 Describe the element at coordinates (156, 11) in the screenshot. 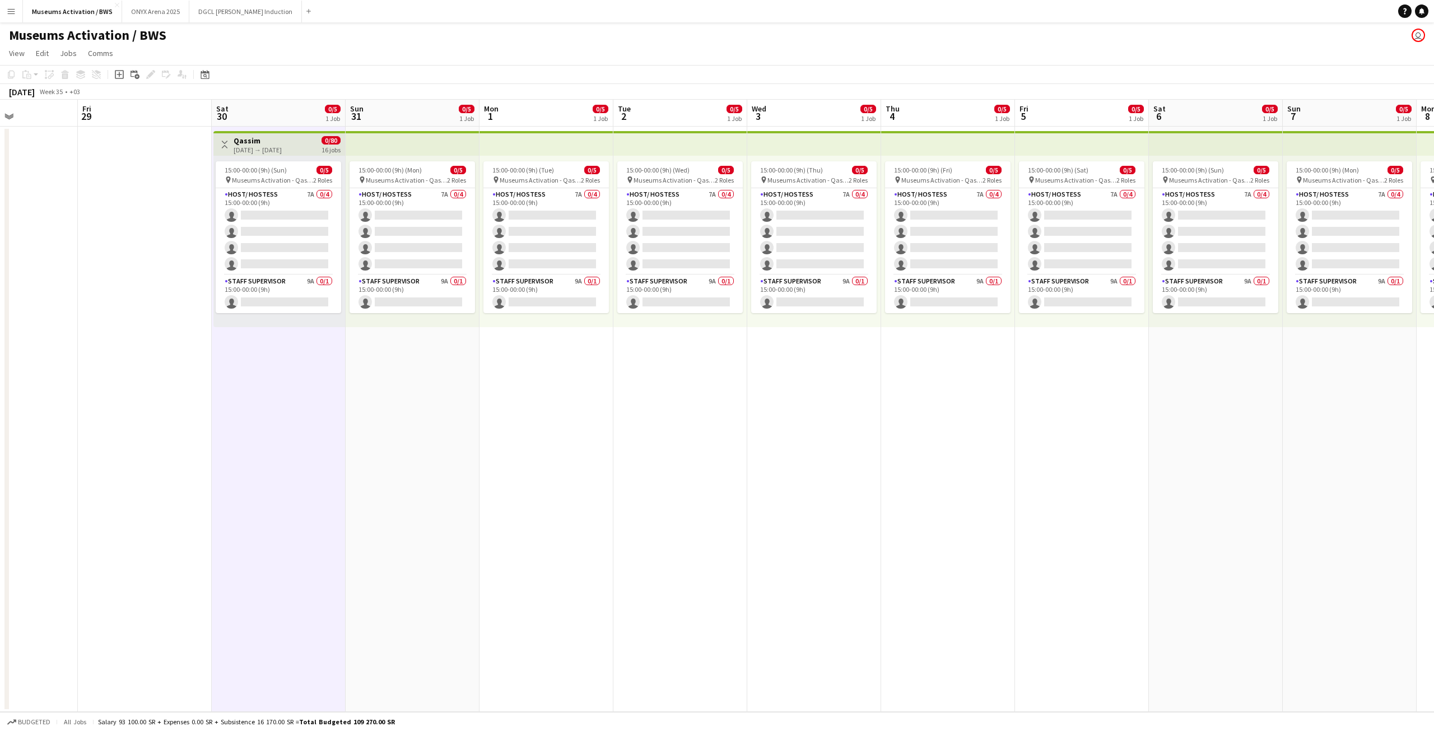

I see `button: ONYX Arena 2025` at that location.